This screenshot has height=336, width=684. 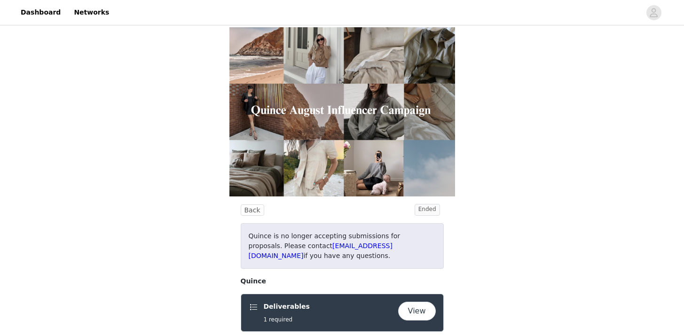 What do you see at coordinates (287, 320) in the screenshot?
I see `h5: 1 required` at bounding box center [287, 320].